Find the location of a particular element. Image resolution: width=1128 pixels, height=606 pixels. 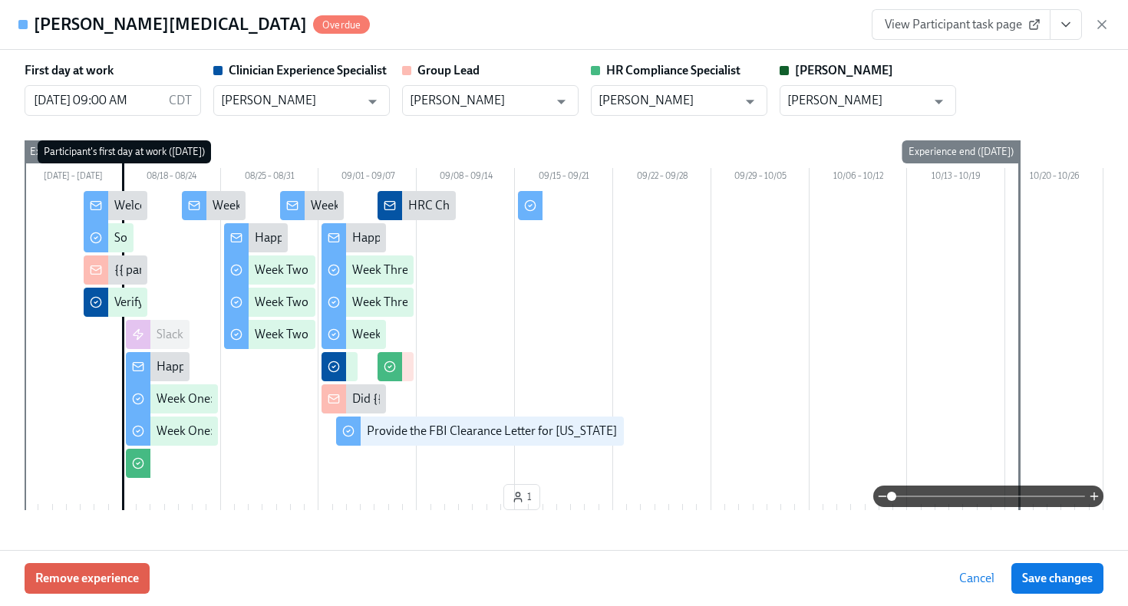

button: Save changes is located at coordinates (1057, 578).